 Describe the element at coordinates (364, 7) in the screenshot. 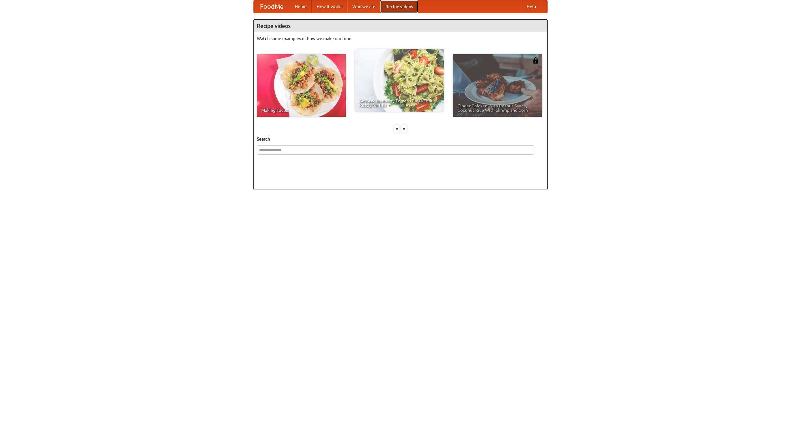

I see `a: Who we are` at that location.